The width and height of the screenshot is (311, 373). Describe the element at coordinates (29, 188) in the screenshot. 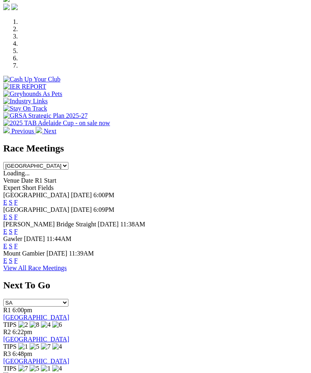

I see `span: Short` at that location.